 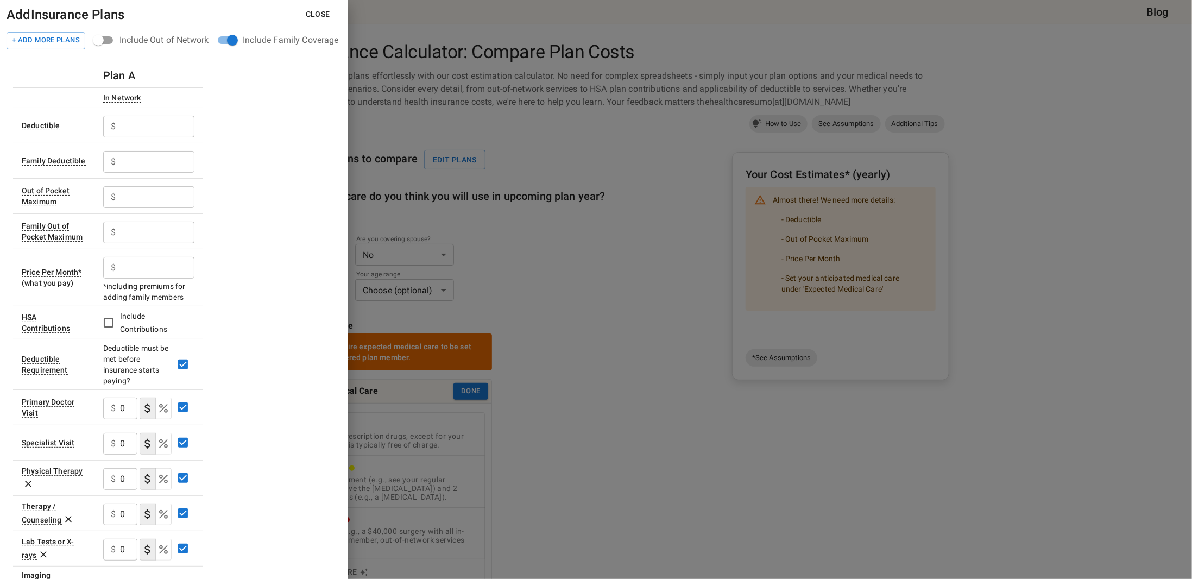 I want to click on div: Include Out of Network, so click(x=164, y=40).